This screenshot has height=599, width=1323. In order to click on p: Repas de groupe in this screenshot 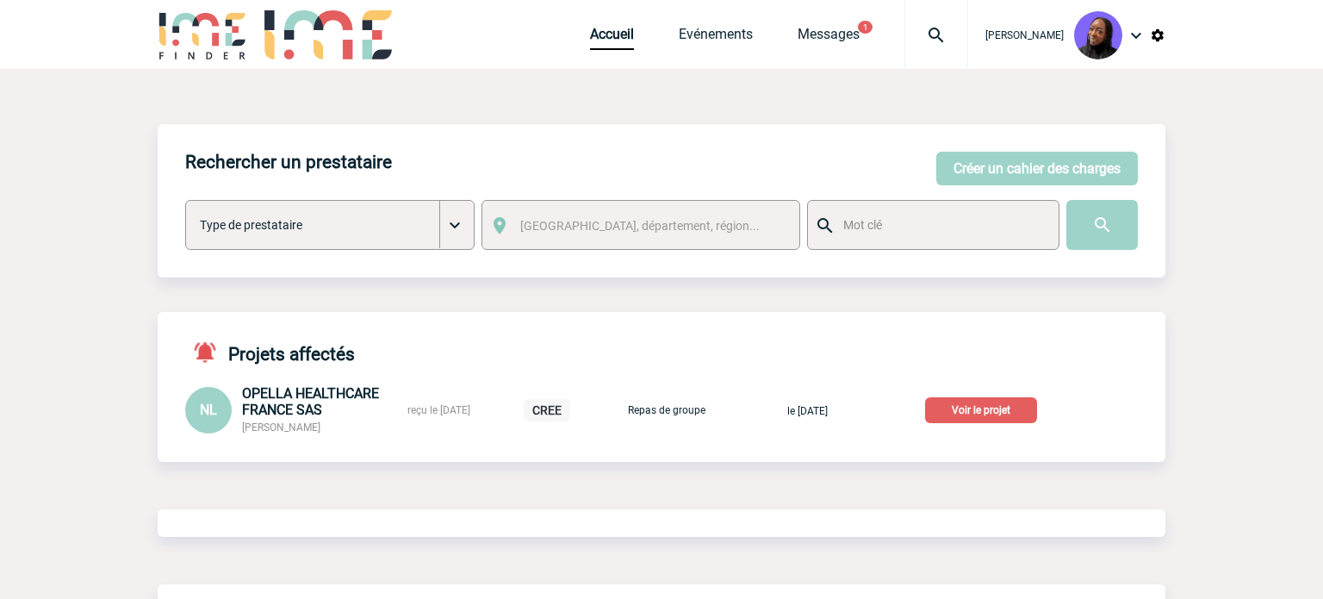, I will do `click(667, 410)`.